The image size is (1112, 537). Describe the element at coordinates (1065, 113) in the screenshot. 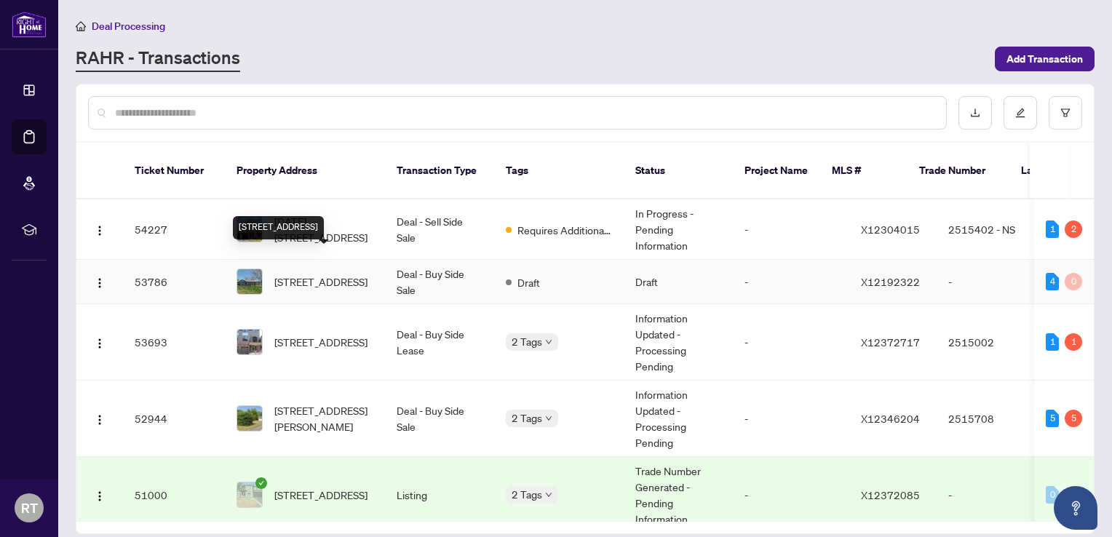

I see `button: filter` at that location.